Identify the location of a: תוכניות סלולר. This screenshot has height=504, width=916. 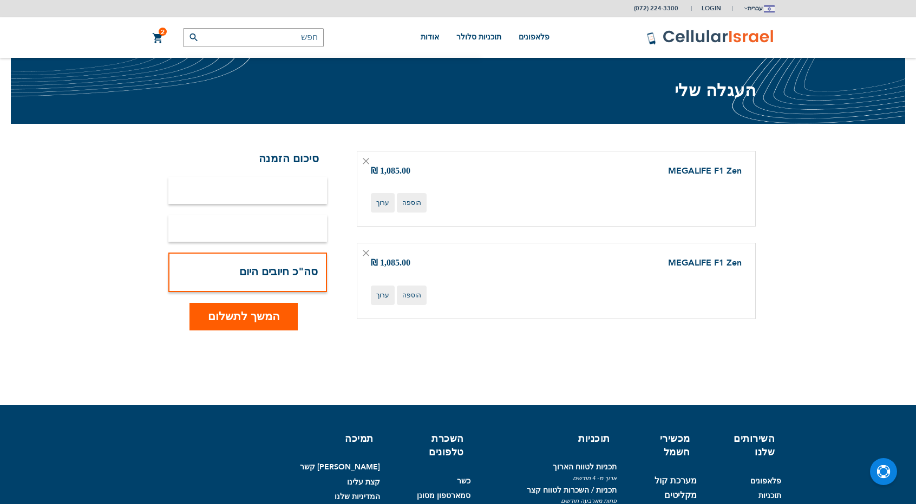
(478, 37).